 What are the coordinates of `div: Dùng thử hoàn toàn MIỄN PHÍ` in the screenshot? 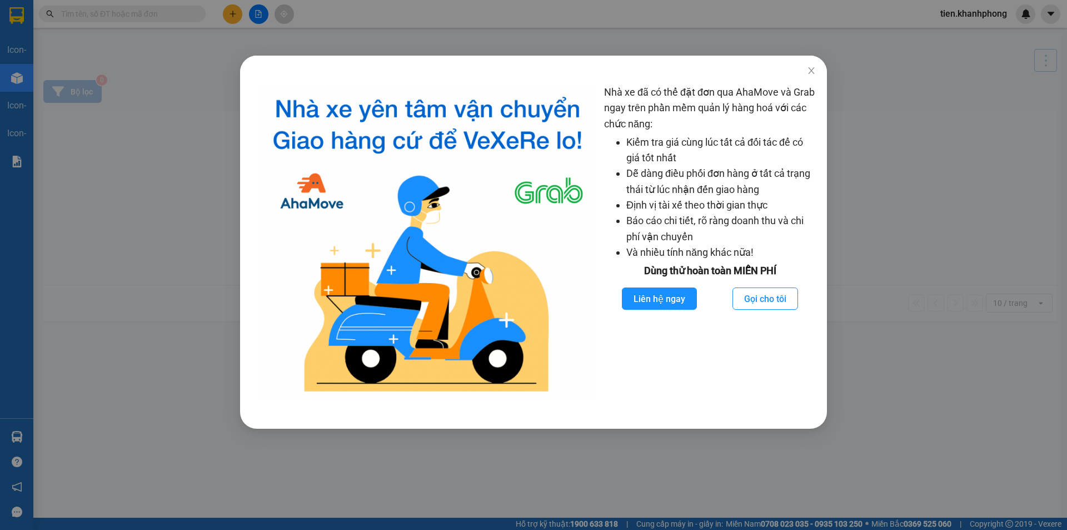 It's located at (710, 271).